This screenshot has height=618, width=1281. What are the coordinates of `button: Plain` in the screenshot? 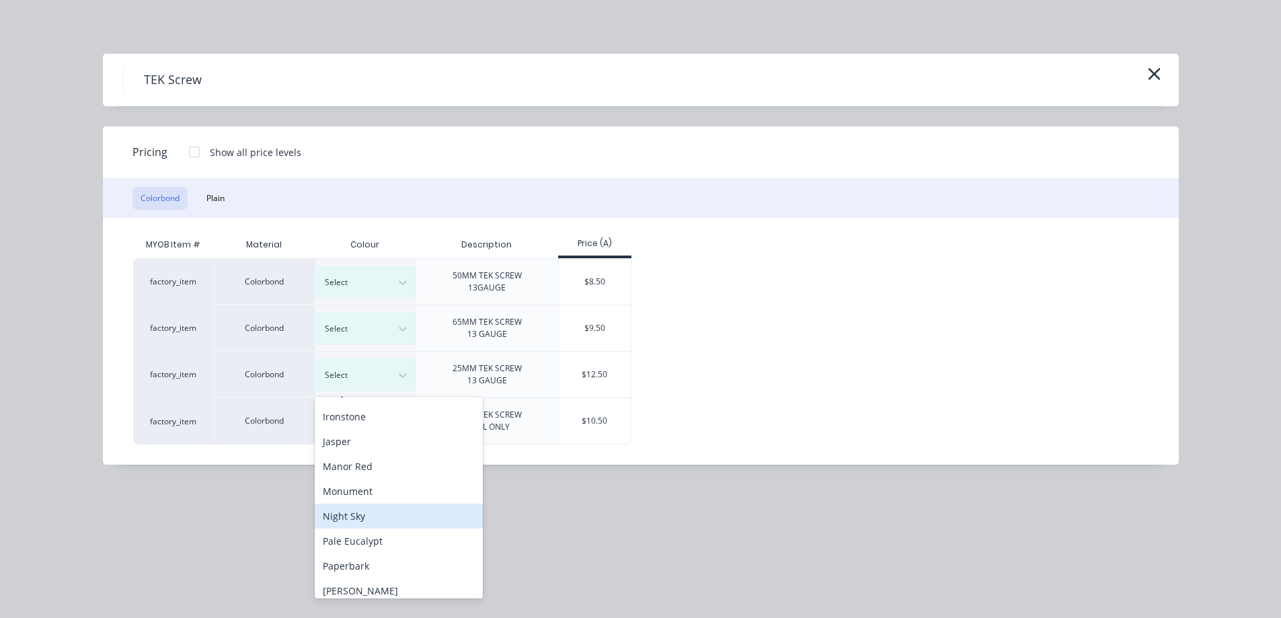 It's located at (215, 198).